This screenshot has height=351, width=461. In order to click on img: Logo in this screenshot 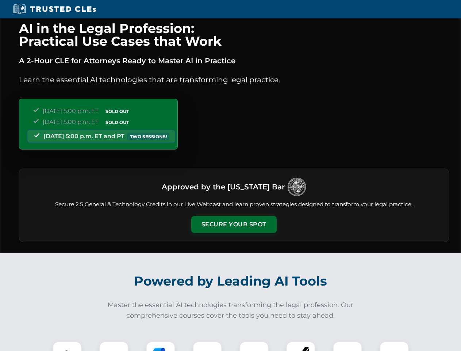, I will do `click(297, 187)`.